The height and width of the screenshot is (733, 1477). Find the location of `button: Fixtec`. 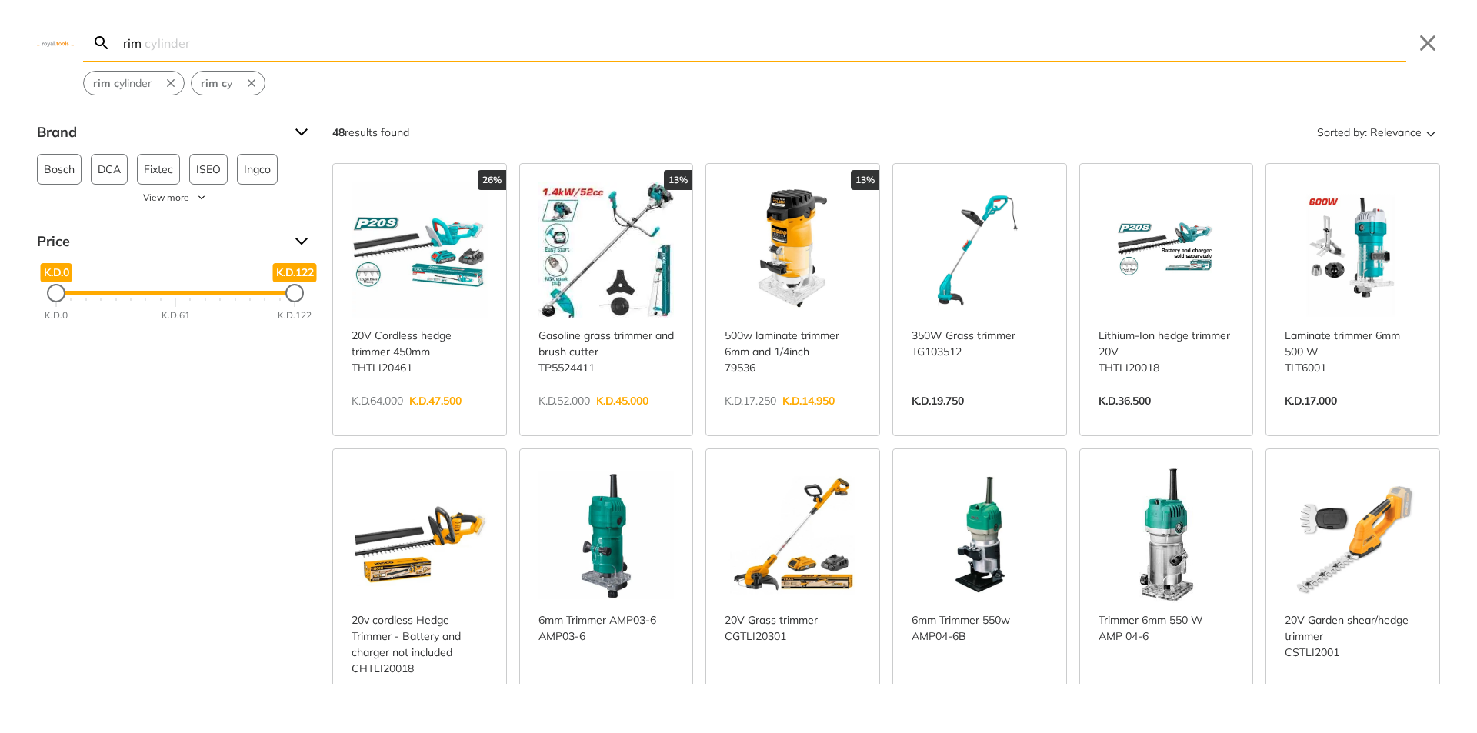

button: Fixtec is located at coordinates (158, 169).